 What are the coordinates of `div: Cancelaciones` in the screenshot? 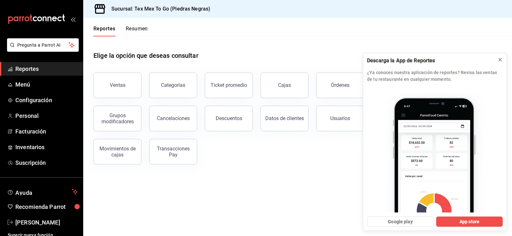 It's located at (173, 118).